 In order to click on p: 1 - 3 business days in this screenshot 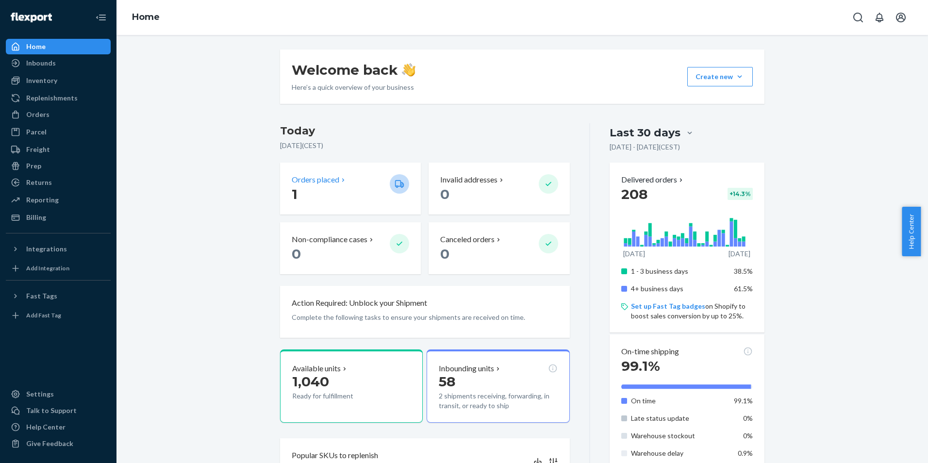, I will do `click(678, 271)`.